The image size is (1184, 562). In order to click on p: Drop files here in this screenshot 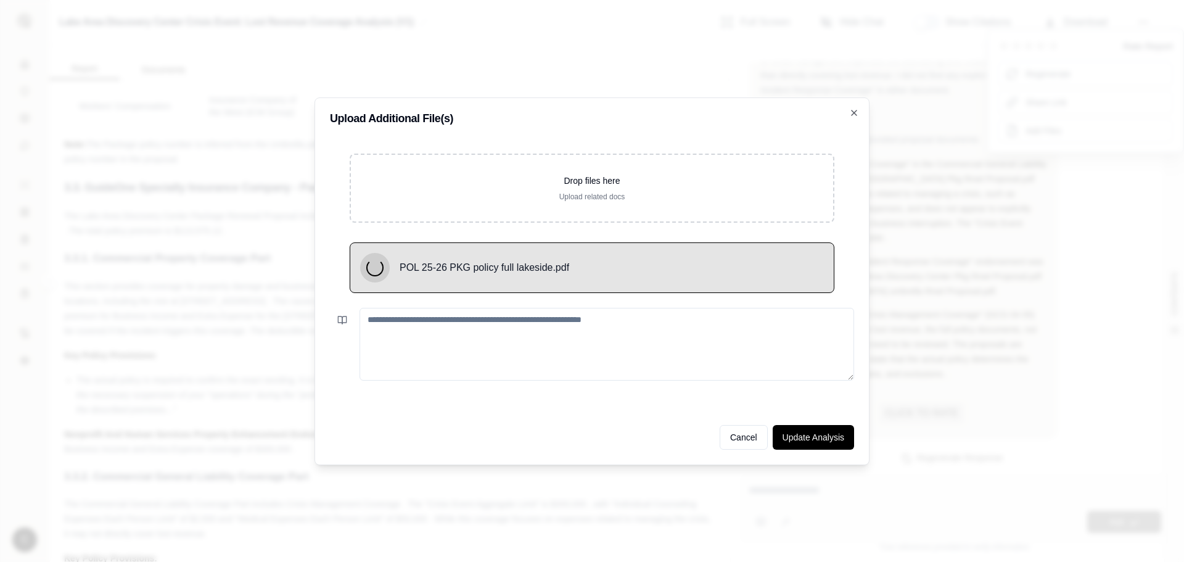, I will do `click(592, 181)`.